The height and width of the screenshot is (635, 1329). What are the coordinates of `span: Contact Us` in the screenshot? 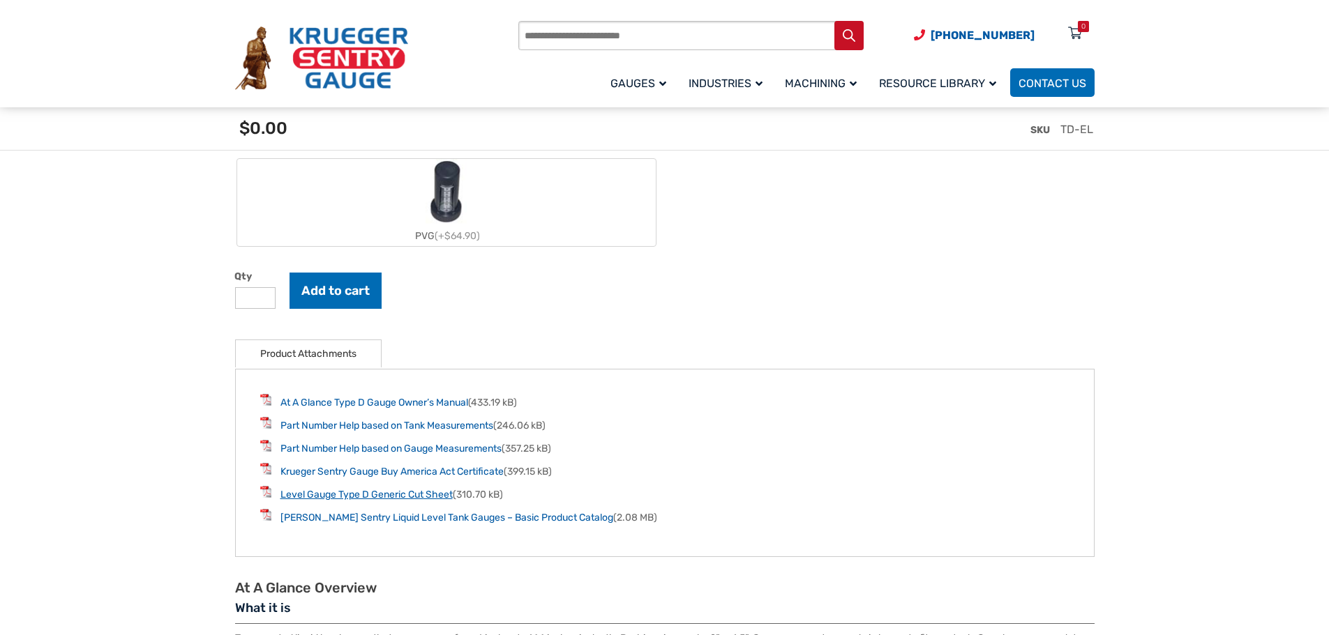 It's located at (1052, 83).